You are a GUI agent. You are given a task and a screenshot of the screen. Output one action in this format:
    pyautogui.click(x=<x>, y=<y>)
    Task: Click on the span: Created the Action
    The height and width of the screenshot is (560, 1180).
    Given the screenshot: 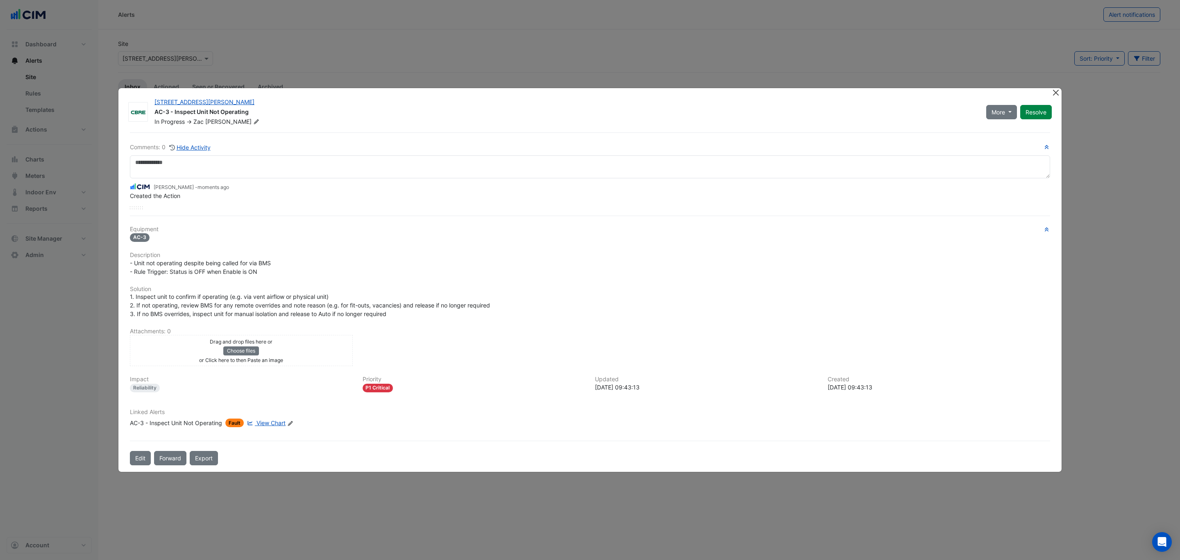 What is the action you would take?
    pyautogui.click(x=155, y=195)
    